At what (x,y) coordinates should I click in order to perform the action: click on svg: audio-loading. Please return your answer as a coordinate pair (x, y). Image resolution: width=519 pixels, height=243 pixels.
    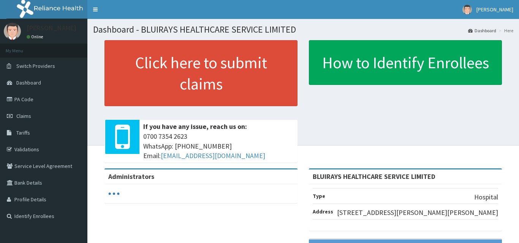
    Looking at the image, I should click on (114, 194).